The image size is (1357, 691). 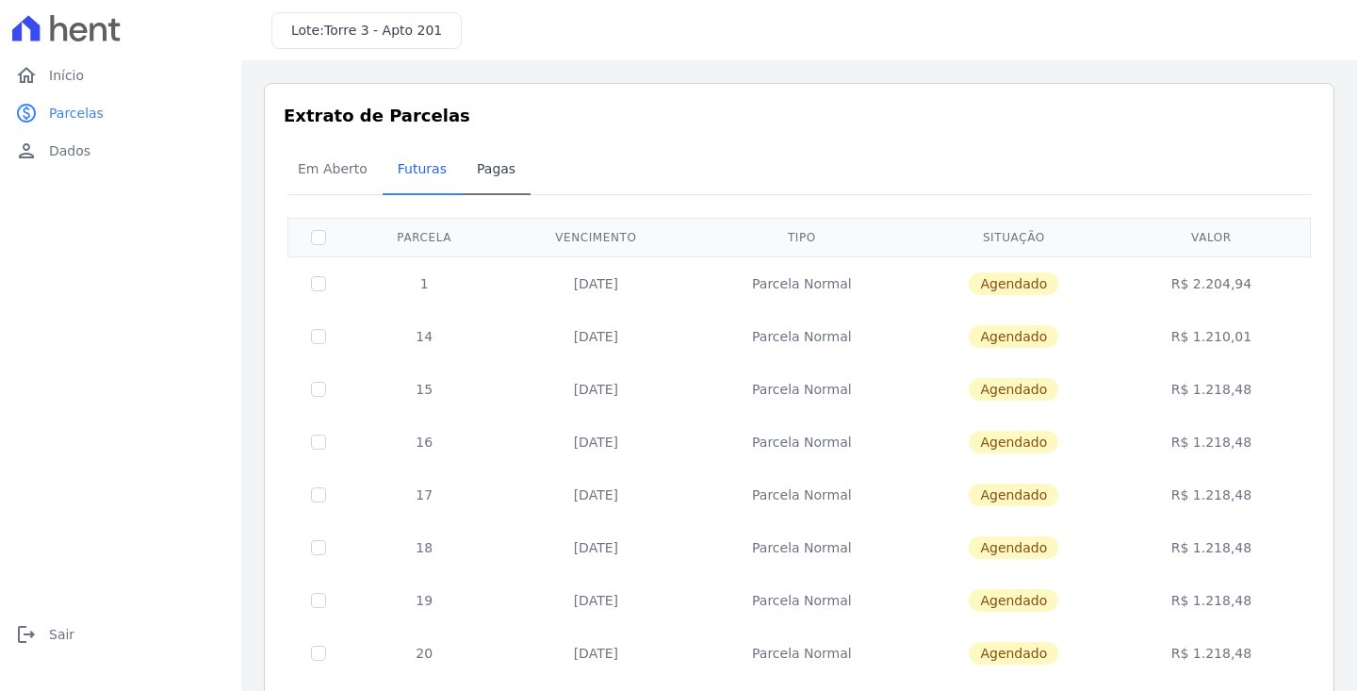 What do you see at coordinates (121, 151) in the screenshot?
I see `a: personDados` at bounding box center [121, 151].